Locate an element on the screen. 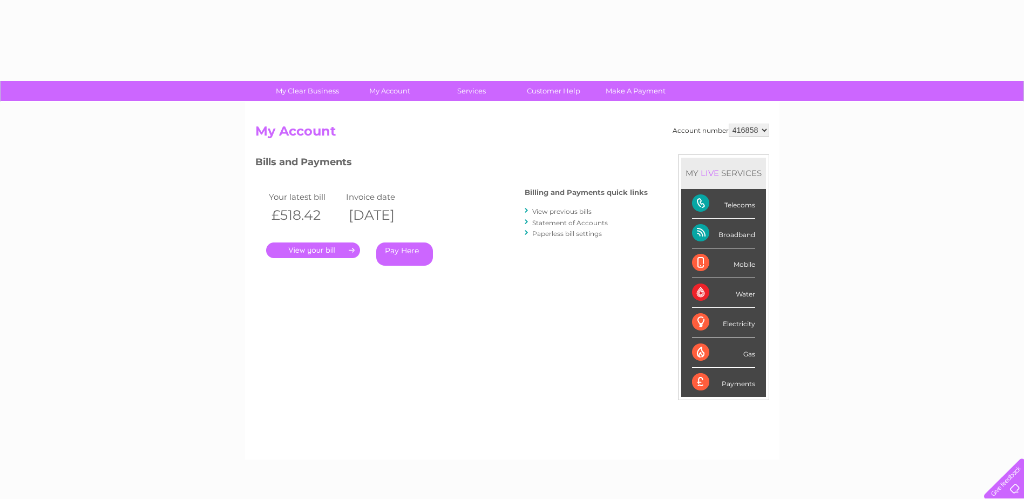 The image size is (1024, 499). h2: My Account is located at coordinates (513, 134).